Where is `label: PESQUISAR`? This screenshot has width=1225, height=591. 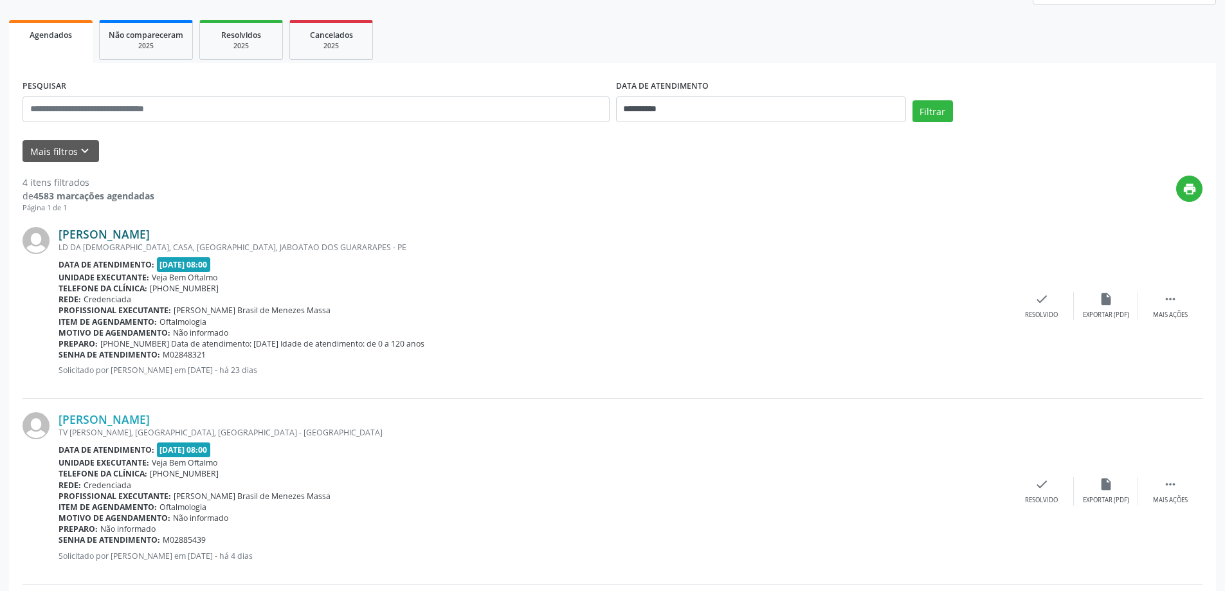 label: PESQUISAR is located at coordinates (44, 86).